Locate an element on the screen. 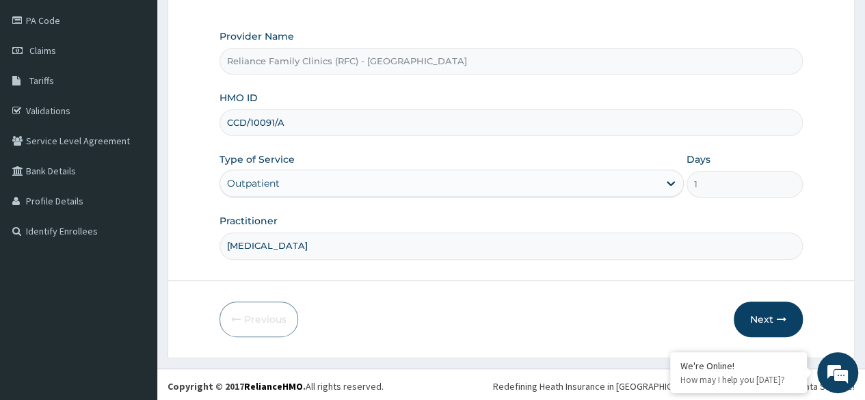 Image resolution: width=865 pixels, height=400 pixels. label: Provider Name is located at coordinates (256, 36).